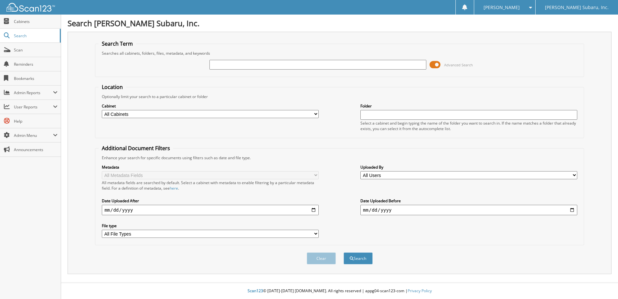 The height and width of the screenshot is (299, 618). What do you see at coordinates (339, 96) in the screenshot?
I see `div: Optionally limit your search to a particular cabinet or folder` at bounding box center [339, 96].